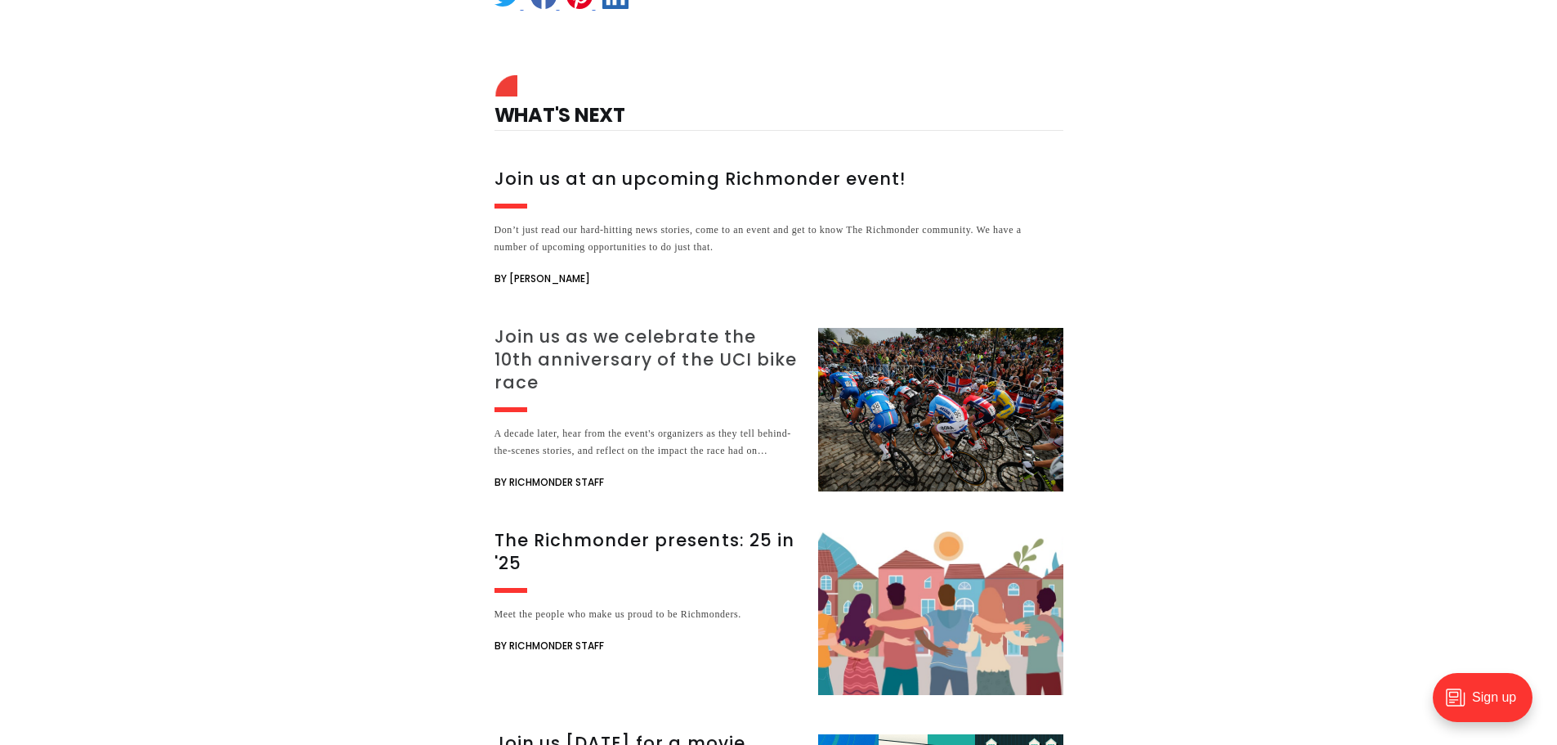 Image resolution: width=1557 pixels, height=745 pixels. I want to click on a: The Richmonder presents: 25 in '25 Meet the people who make us proud to be Richmonders. By Richmo..., so click(779, 613).